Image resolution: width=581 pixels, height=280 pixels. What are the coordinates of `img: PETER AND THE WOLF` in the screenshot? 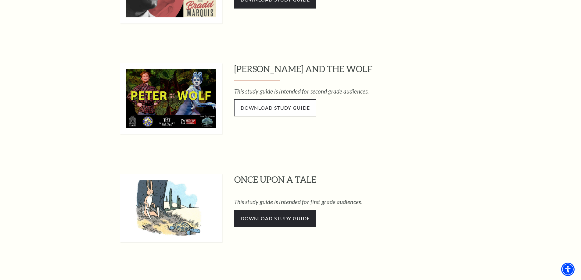 It's located at (171, 99).